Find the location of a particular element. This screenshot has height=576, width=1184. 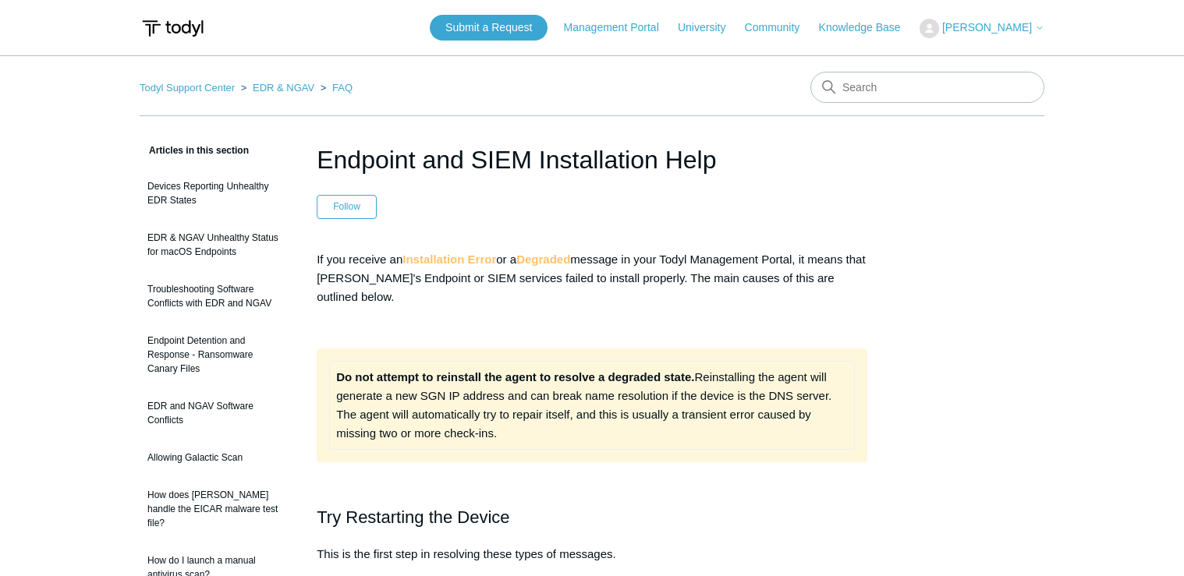

input: Search is located at coordinates (928, 87).